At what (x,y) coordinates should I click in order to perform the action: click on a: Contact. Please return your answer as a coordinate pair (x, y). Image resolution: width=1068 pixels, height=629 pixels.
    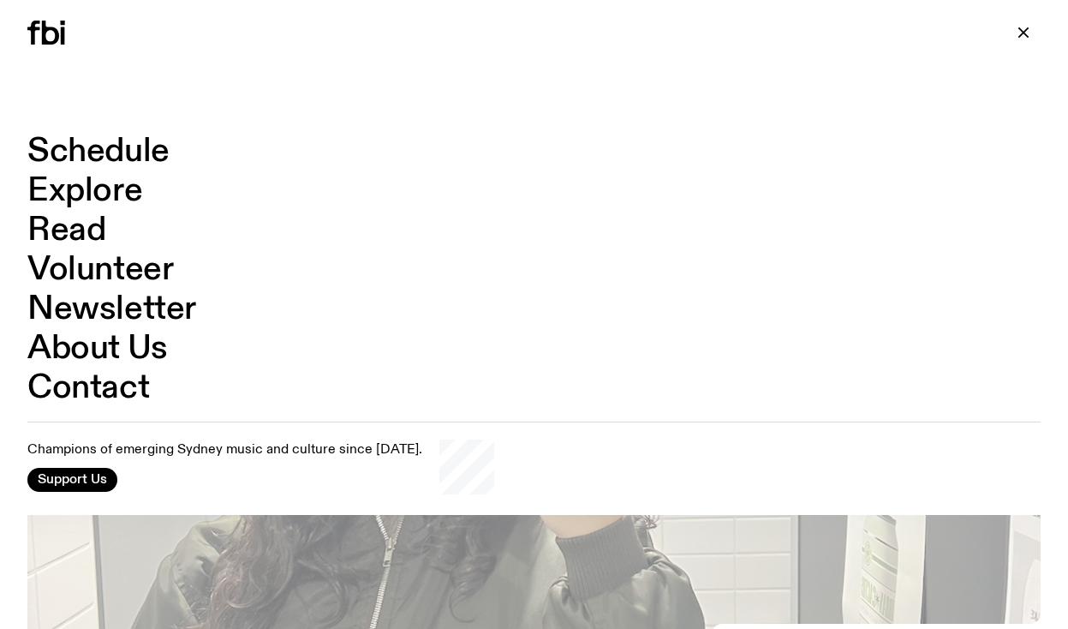
    Looking at the image, I should click on (88, 388).